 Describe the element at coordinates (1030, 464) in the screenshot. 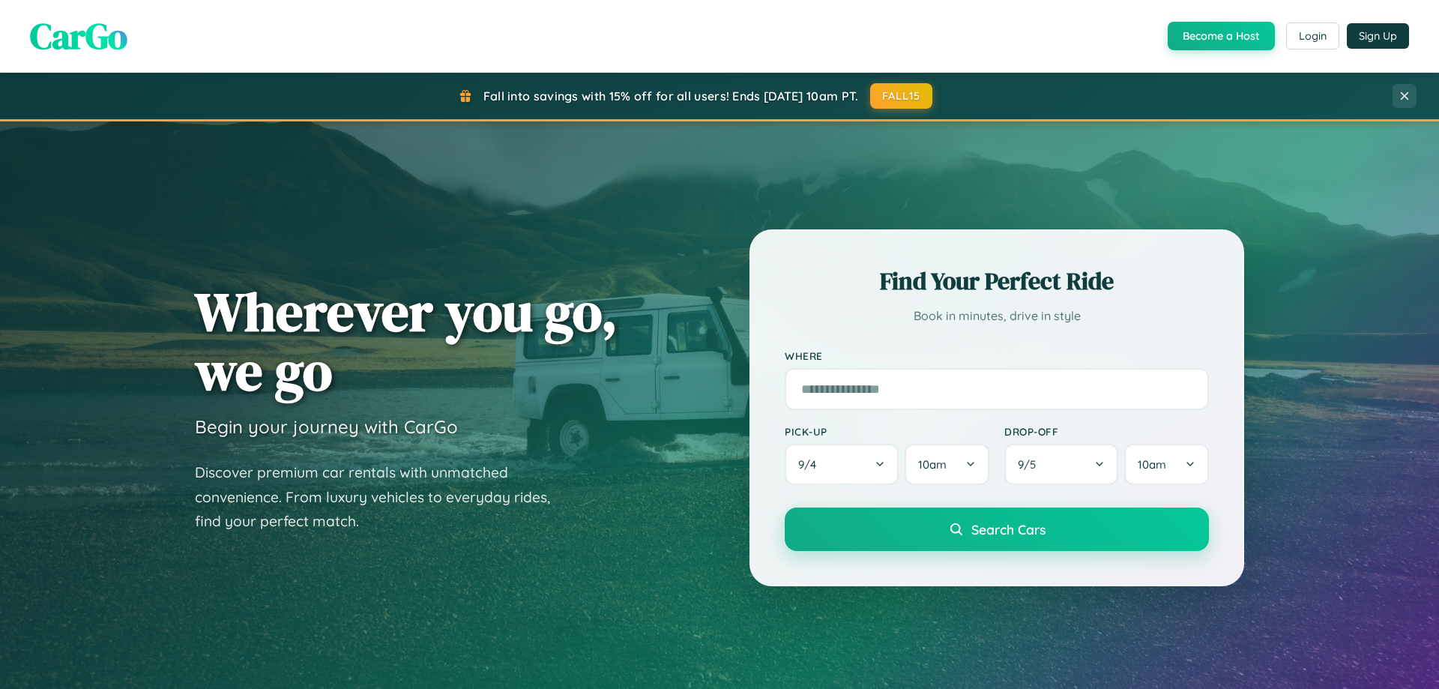

I see `span: 9 / 5` at that location.